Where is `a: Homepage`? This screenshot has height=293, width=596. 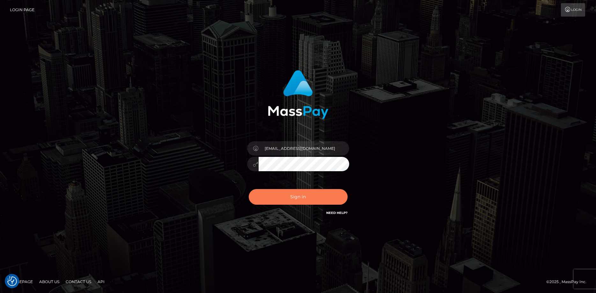 a: Homepage is located at coordinates (21, 282).